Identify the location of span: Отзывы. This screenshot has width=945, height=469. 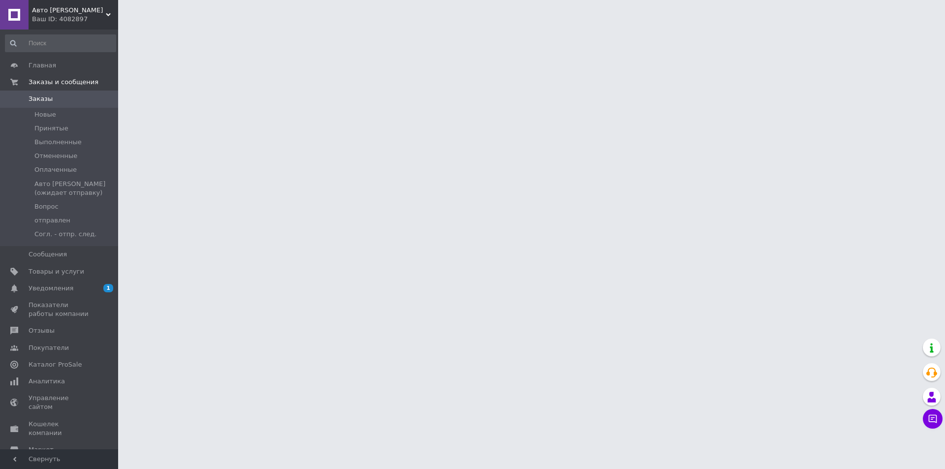
(41, 331).